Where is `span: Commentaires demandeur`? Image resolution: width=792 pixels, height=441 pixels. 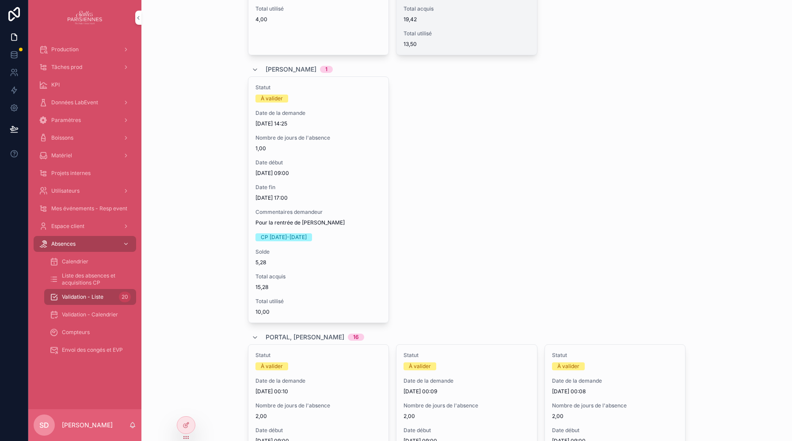 span: Commentaires demandeur is located at coordinates (318, 212).